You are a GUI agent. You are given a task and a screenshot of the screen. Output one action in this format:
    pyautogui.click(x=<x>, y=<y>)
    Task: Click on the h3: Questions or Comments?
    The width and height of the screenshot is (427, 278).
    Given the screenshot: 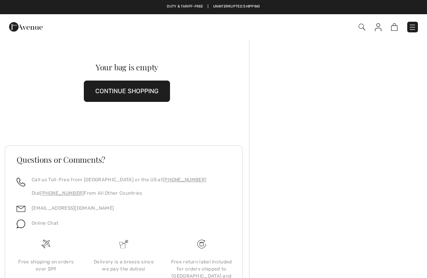 What is the action you would take?
    pyautogui.click(x=124, y=160)
    